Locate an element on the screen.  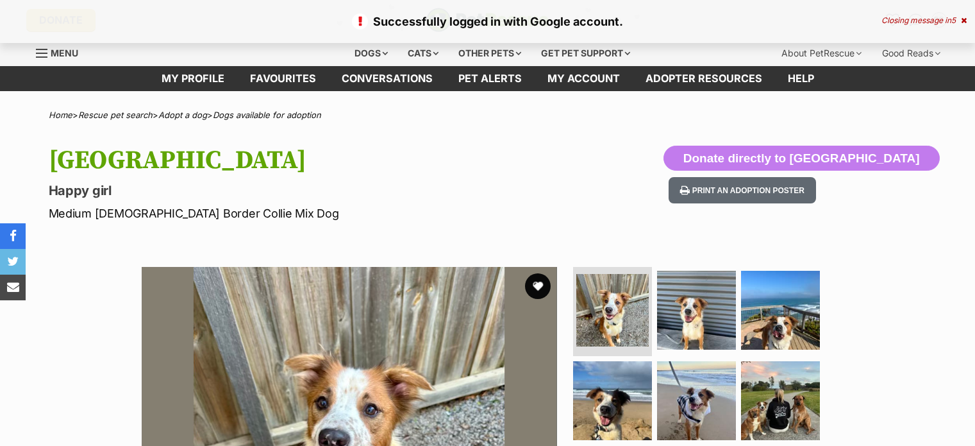
a: Pet alerts is located at coordinates (490, 78).